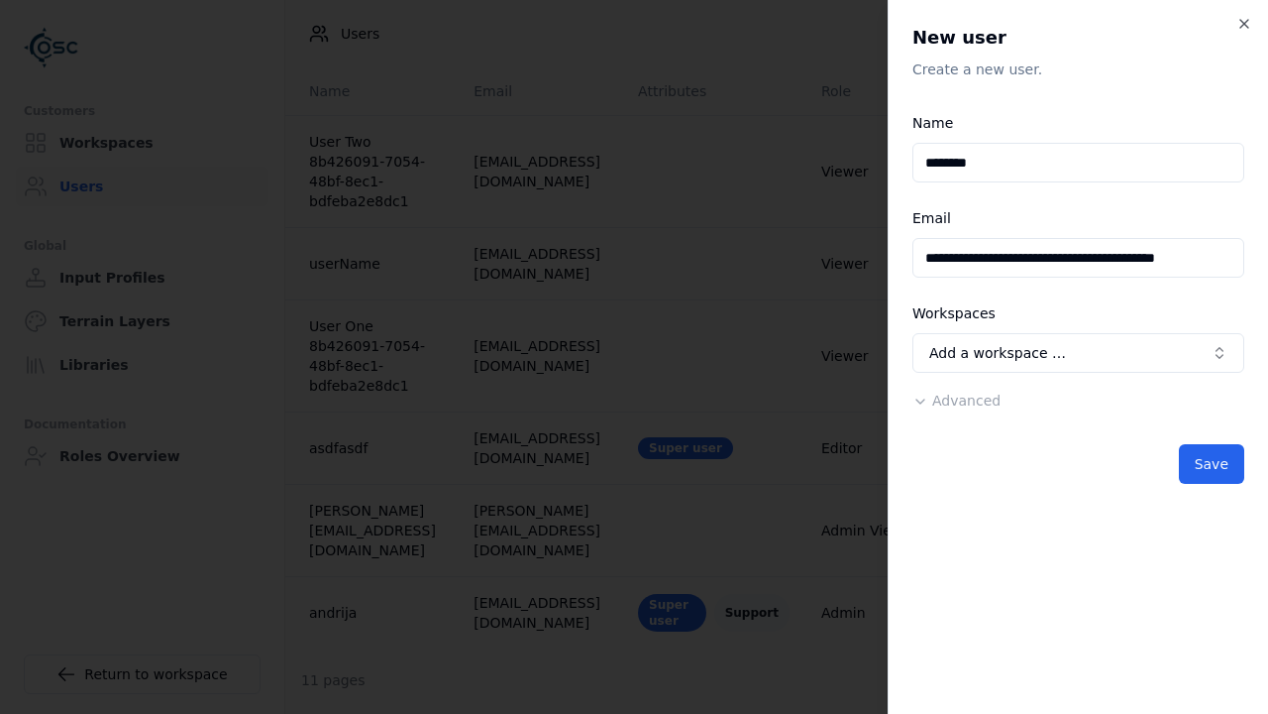  Describe the element at coordinates (966, 400) in the screenshot. I see `span: Advanced` at that location.